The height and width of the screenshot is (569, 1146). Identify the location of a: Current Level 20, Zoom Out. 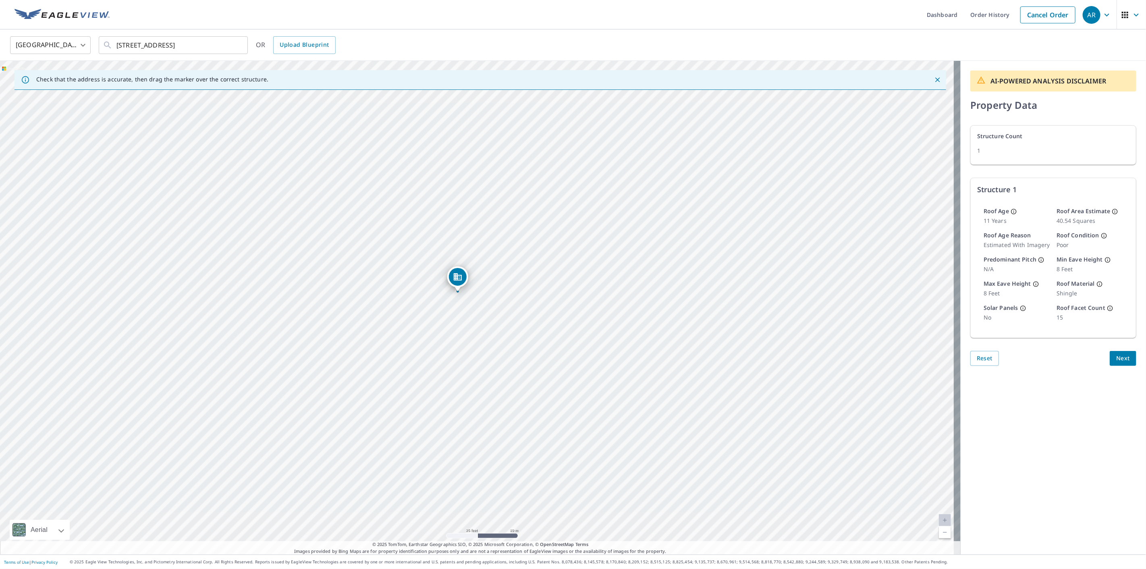
(945, 532).